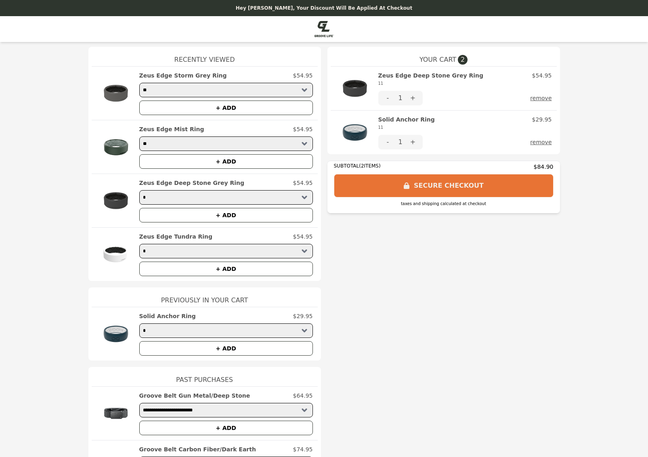 This screenshot has width=648, height=457. I want to click on img: Zeus Edge Storm Grey Ring, so click(116, 93).